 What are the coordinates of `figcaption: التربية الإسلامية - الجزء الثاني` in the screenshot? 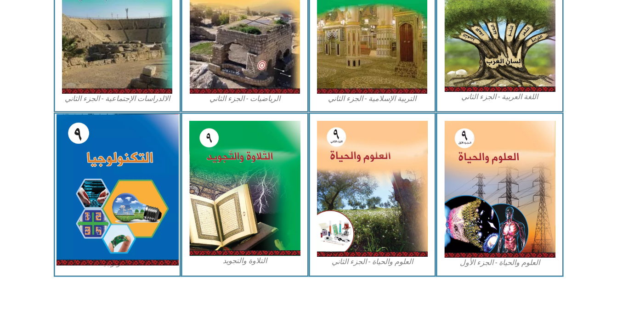 It's located at (373, 99).